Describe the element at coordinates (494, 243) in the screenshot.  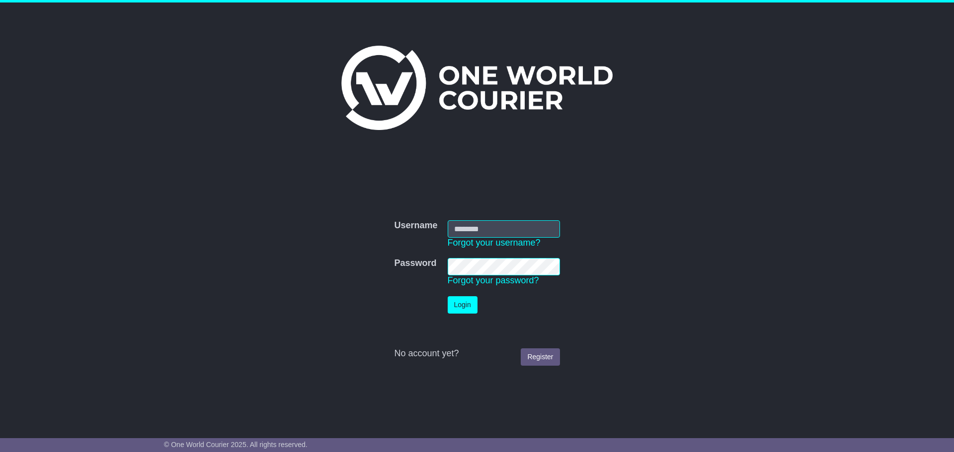
I see `a: Forgot your username?` at that location.